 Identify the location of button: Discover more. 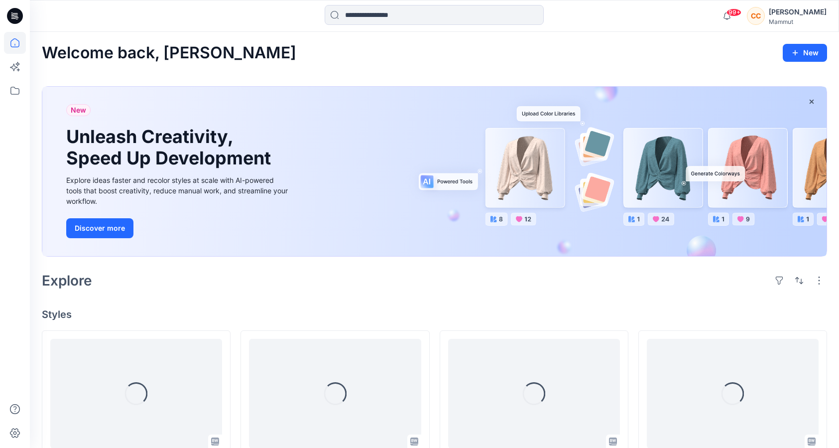
(100, 228).